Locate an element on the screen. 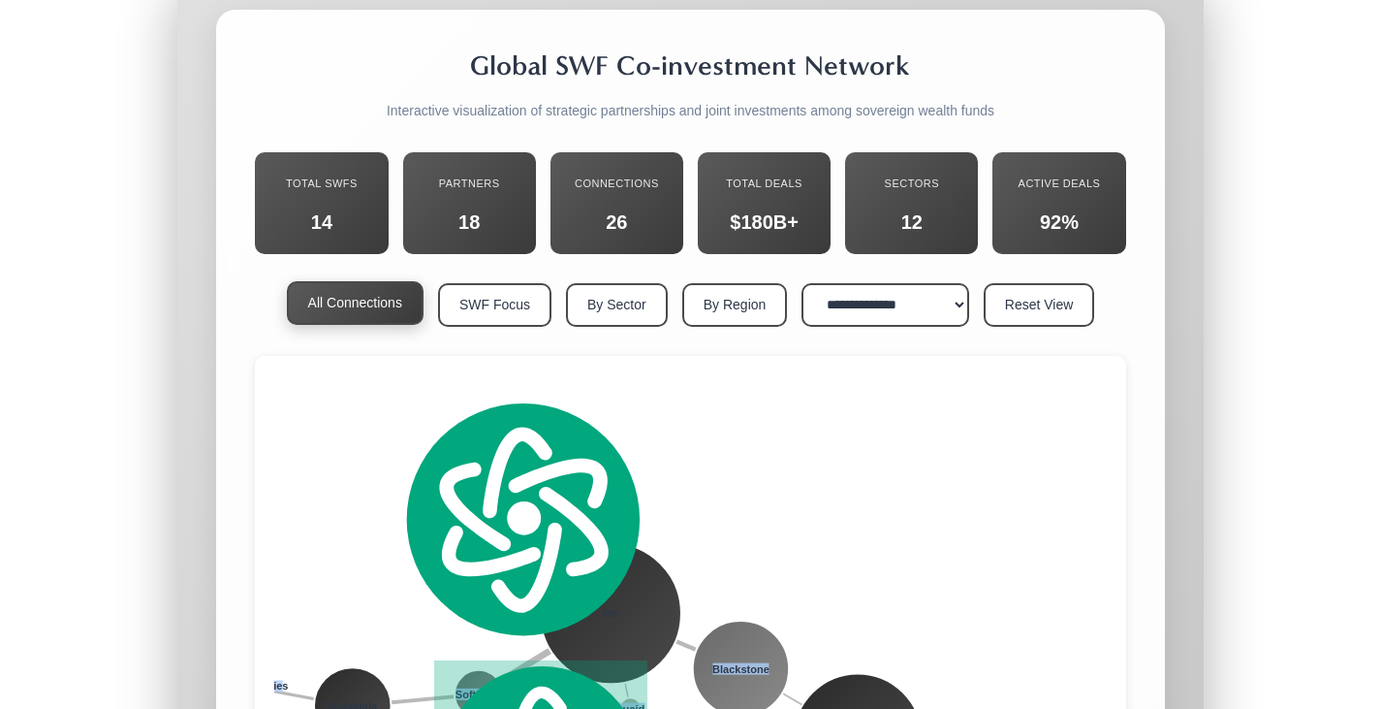  div: Active Deals is located at coordinates (1058, 183).